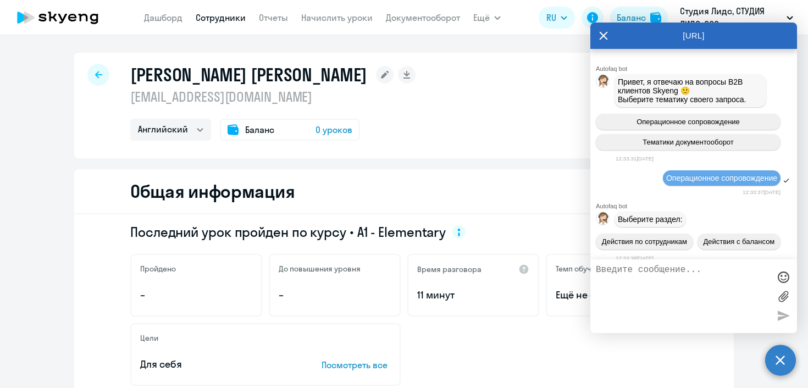 This screenshot has width=808, height=388. What do you see at coordinates (487, 18) in the screenshot?
I see `button: Ещё` at bounding box center [487, 18].